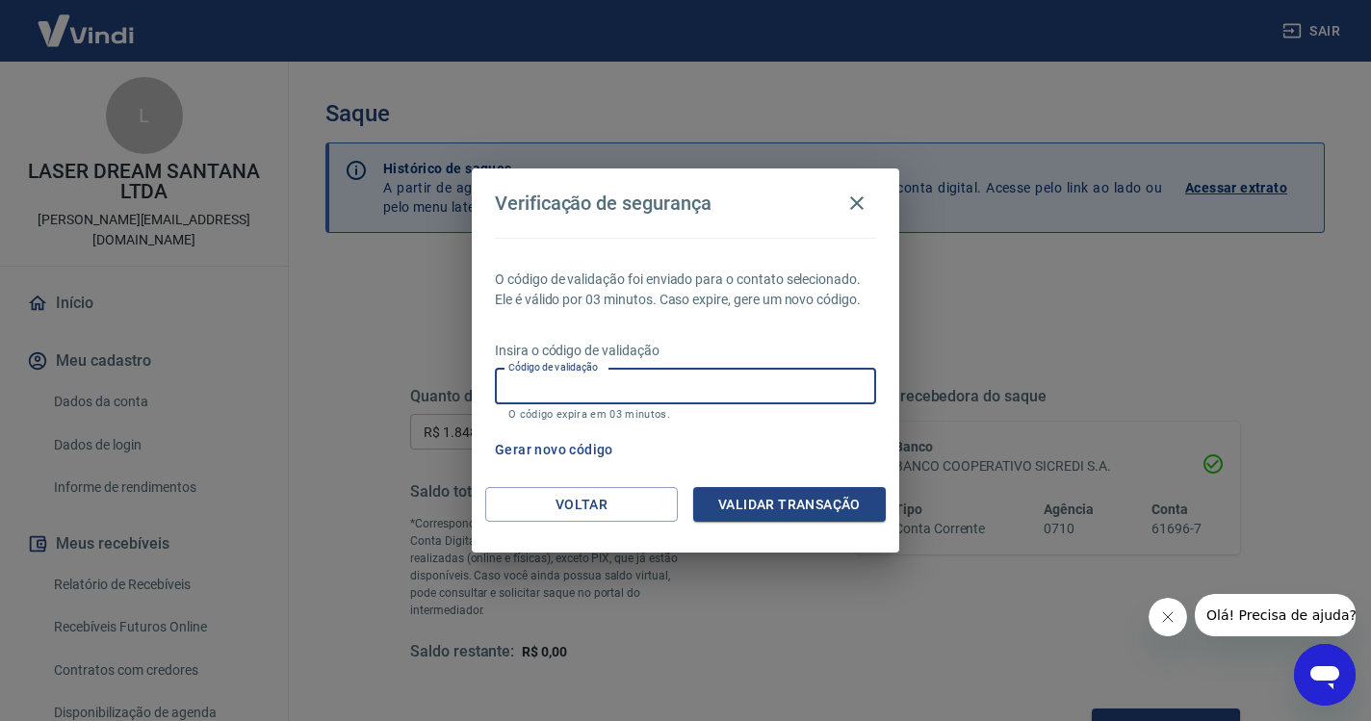  I want to click on p: O código expira em 03 minutos., so click(685, 414).